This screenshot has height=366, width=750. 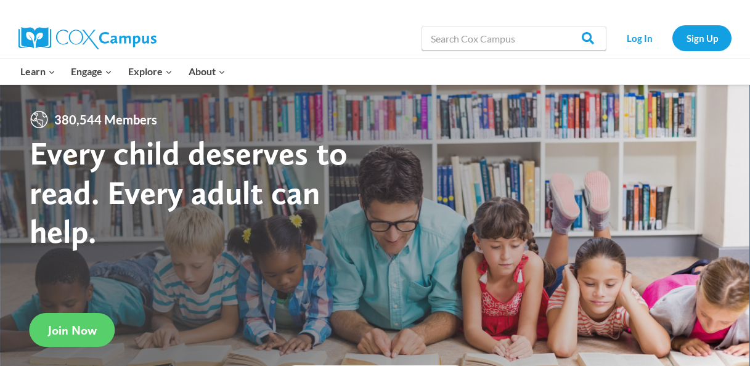 What do you see at coordinates (72, 331) in the screenshot?
I see `span: Join Now` at bounding box center [72, 331].